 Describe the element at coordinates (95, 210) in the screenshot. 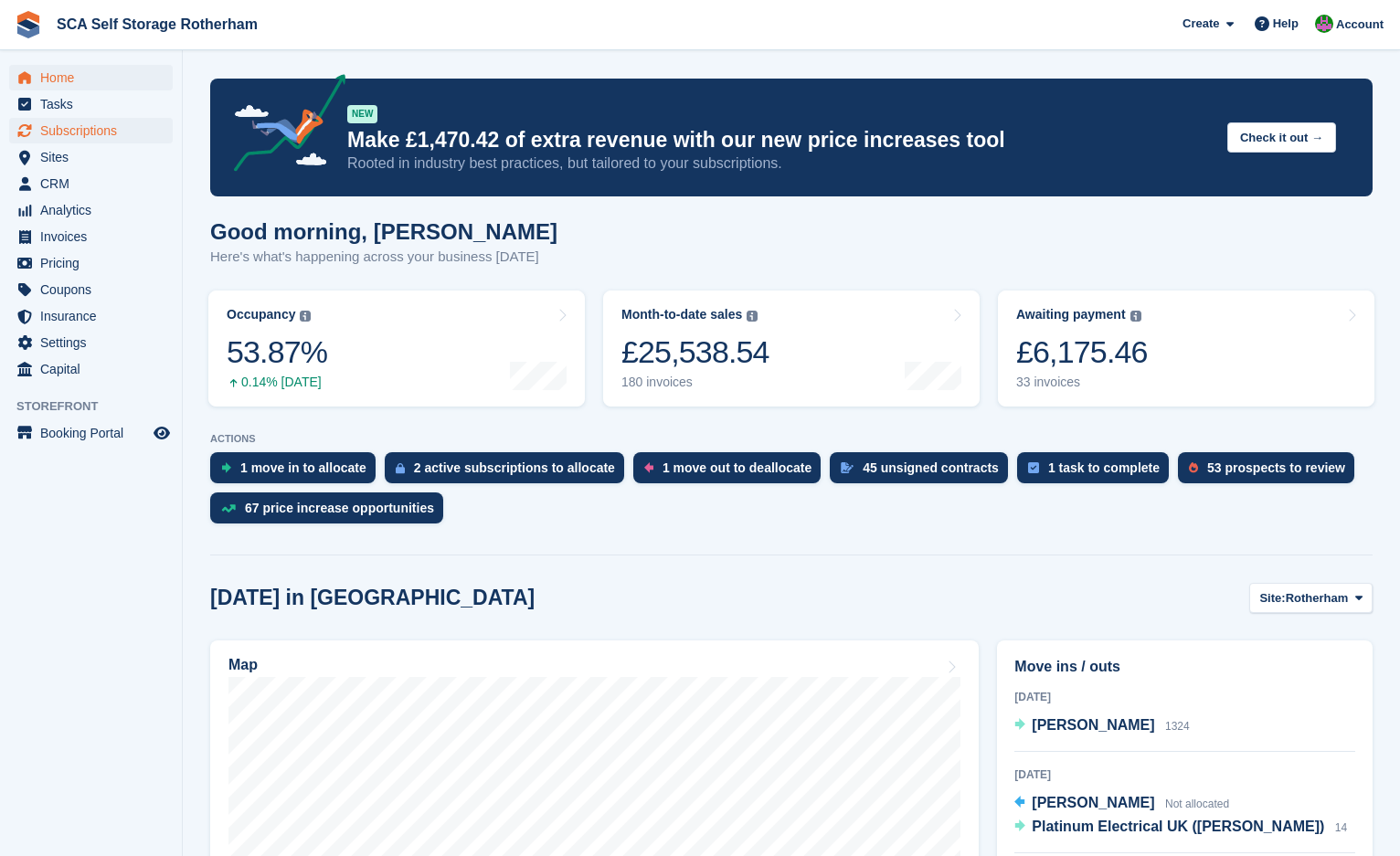

I see `span: Analytics` at that location.